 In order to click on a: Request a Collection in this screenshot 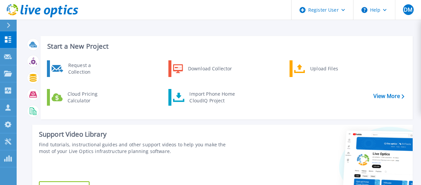, I will do `click(81, 69)`.